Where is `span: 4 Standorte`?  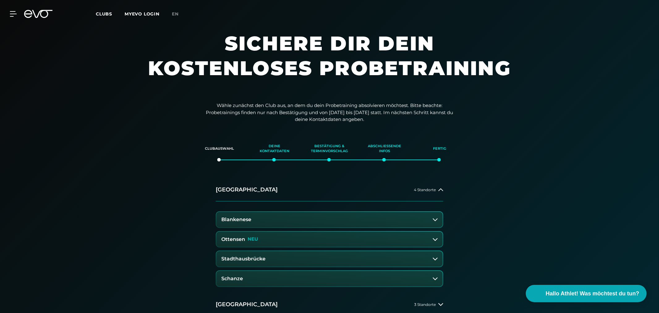 span: 4 Standorte is located at coordinates (425, 190).